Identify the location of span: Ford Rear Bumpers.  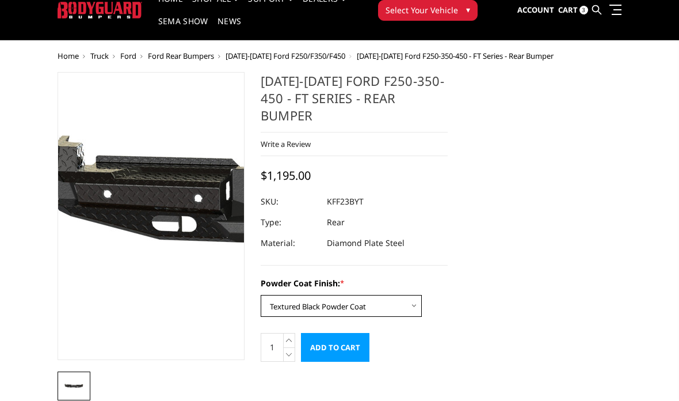
(181, 56).